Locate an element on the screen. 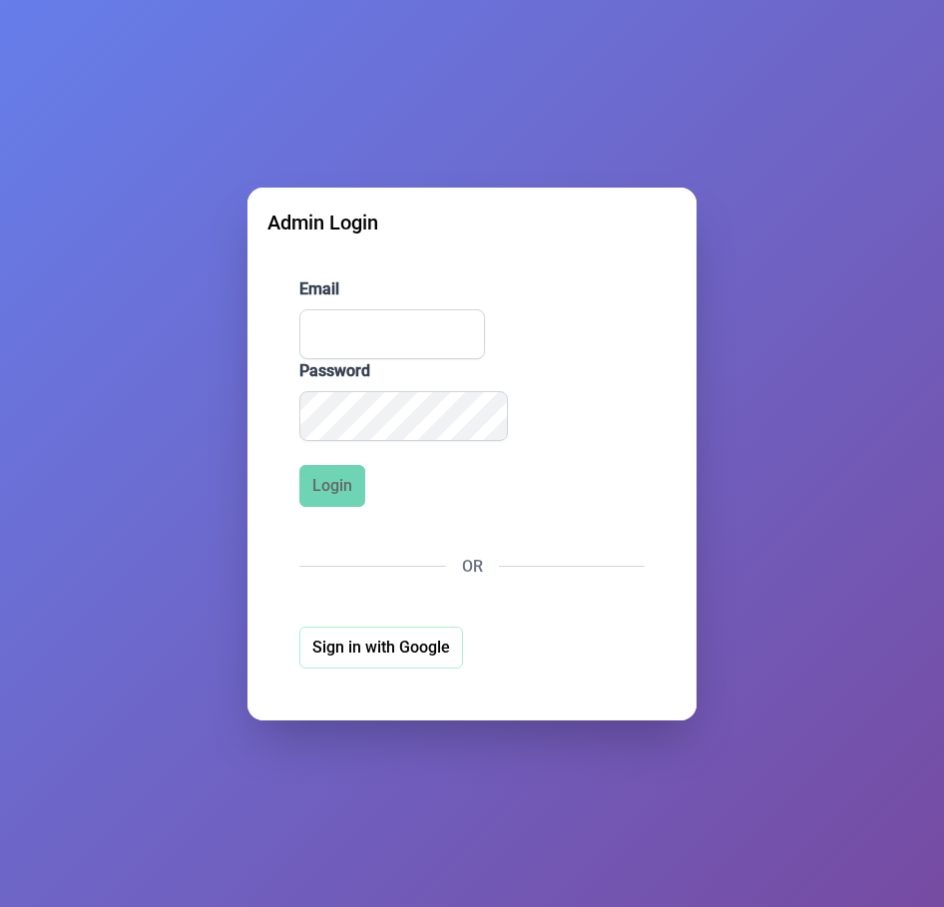 The image size is (944, 907). button: Sign in with Google is located at coordinates (381, 648).